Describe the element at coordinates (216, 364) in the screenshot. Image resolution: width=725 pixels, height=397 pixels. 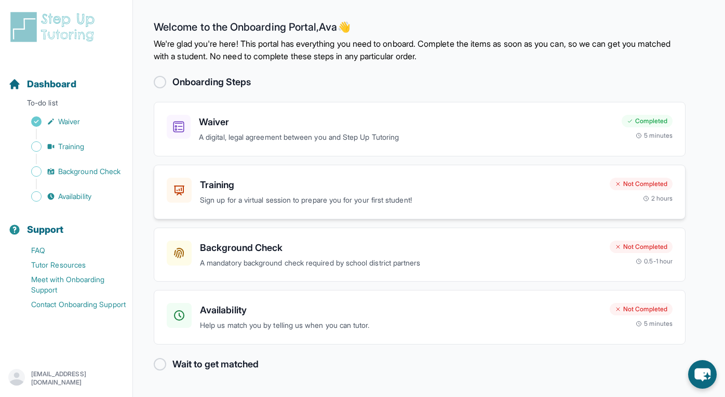
I see `h2: Wait to get matched` at that location.